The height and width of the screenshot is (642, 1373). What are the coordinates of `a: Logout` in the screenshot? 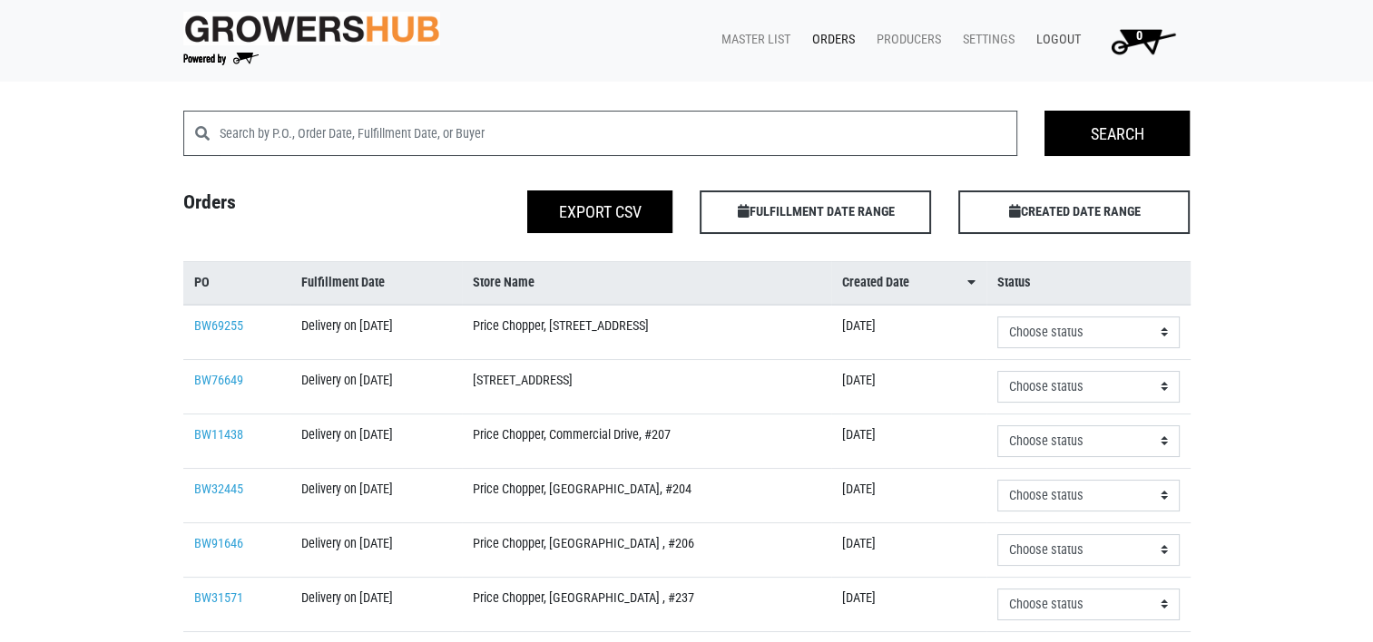 It's located at (1054, 40).